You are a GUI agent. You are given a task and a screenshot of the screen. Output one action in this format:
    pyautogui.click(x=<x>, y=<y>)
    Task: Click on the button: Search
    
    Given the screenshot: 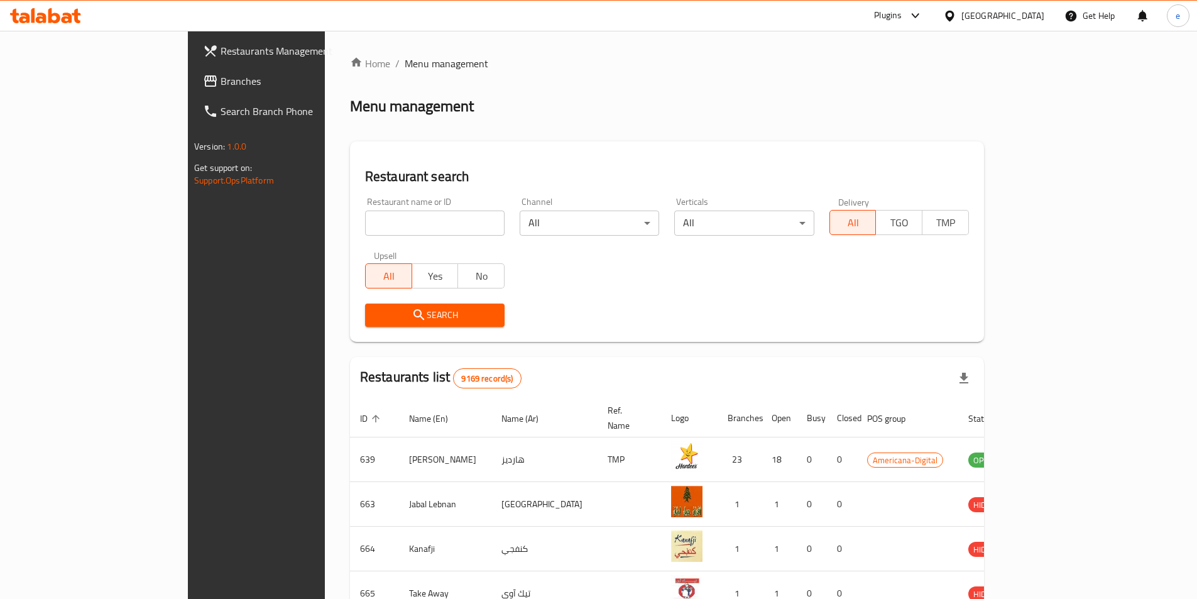 What is the action you would take?
    pyautogui.click(x=435, y=315)
    